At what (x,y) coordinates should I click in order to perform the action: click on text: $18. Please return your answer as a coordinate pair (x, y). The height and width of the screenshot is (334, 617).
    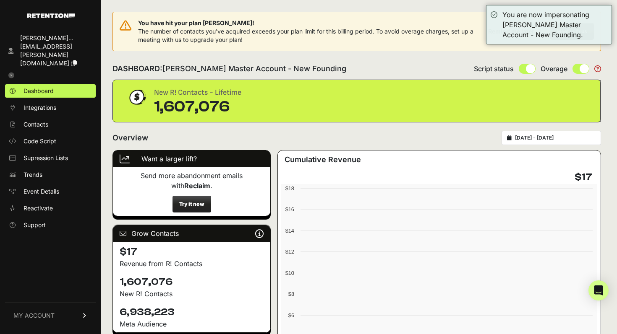
    Looking at the image, I should click on (289, 188).